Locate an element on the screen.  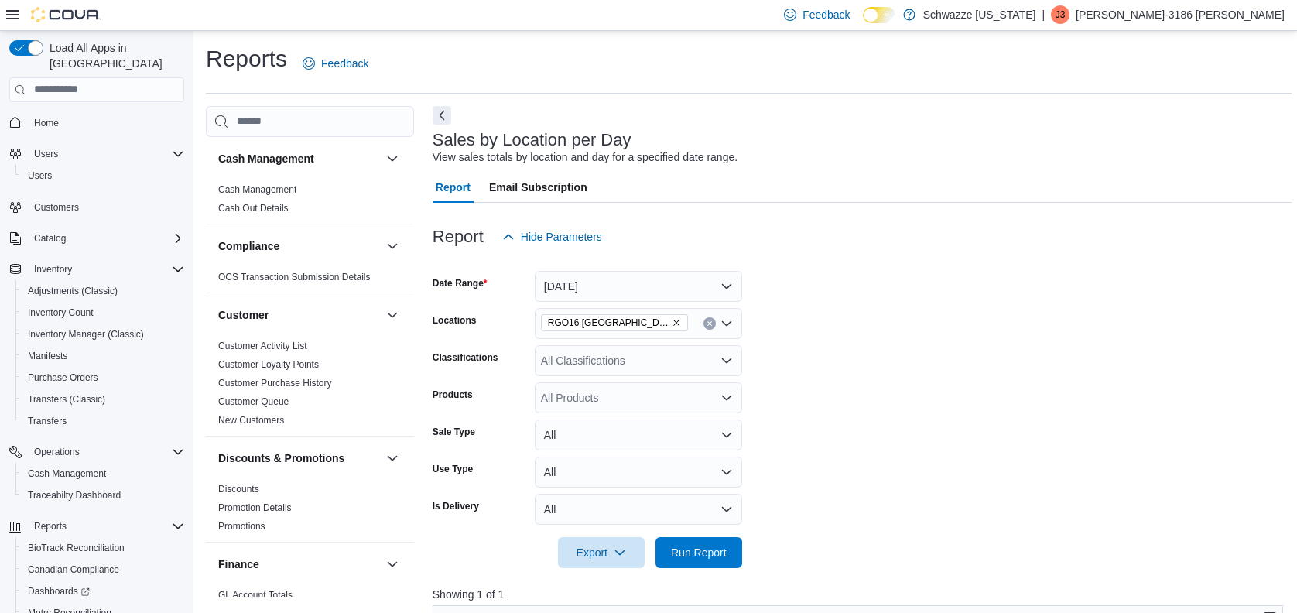
span: Operations is located at coordinates (56, 452).